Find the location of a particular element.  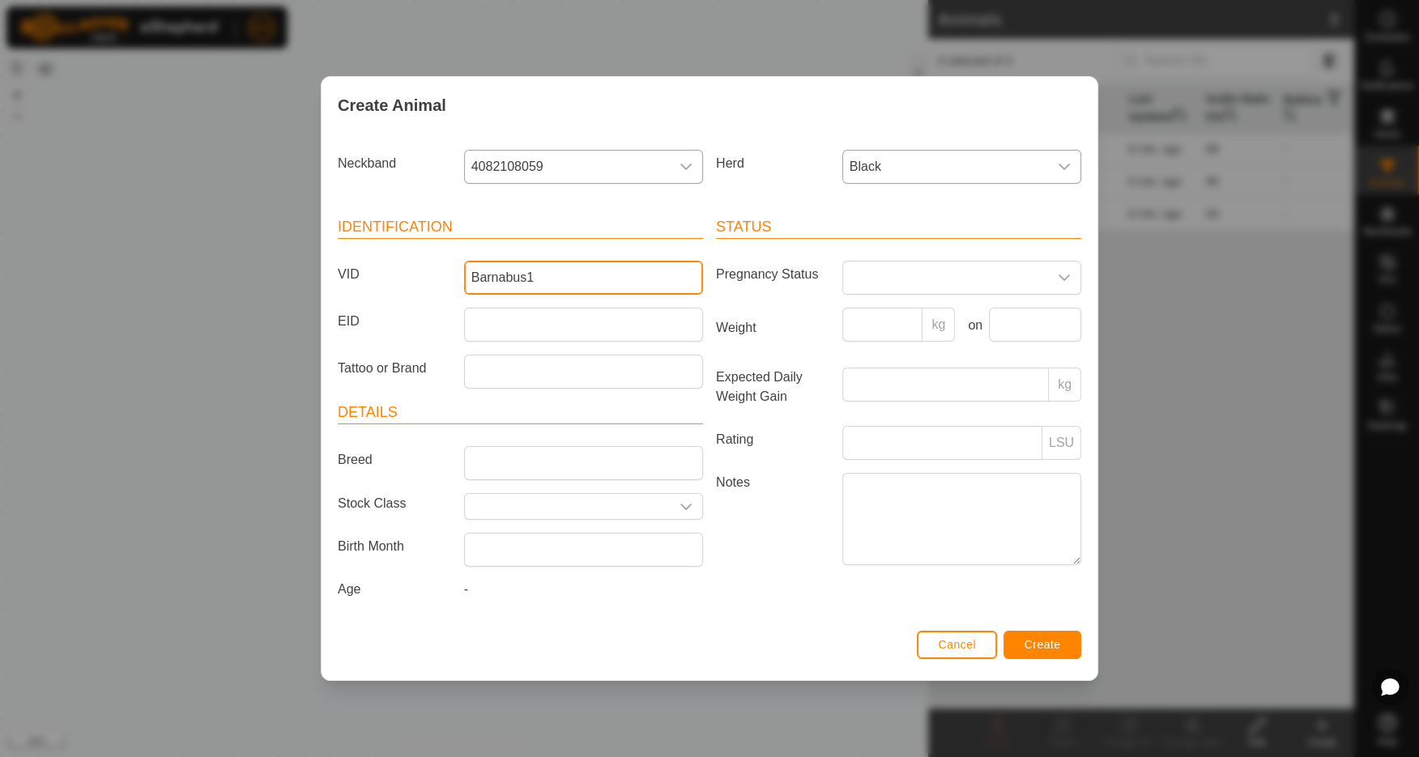

button: Cancel is located at coordinates (957, 645).